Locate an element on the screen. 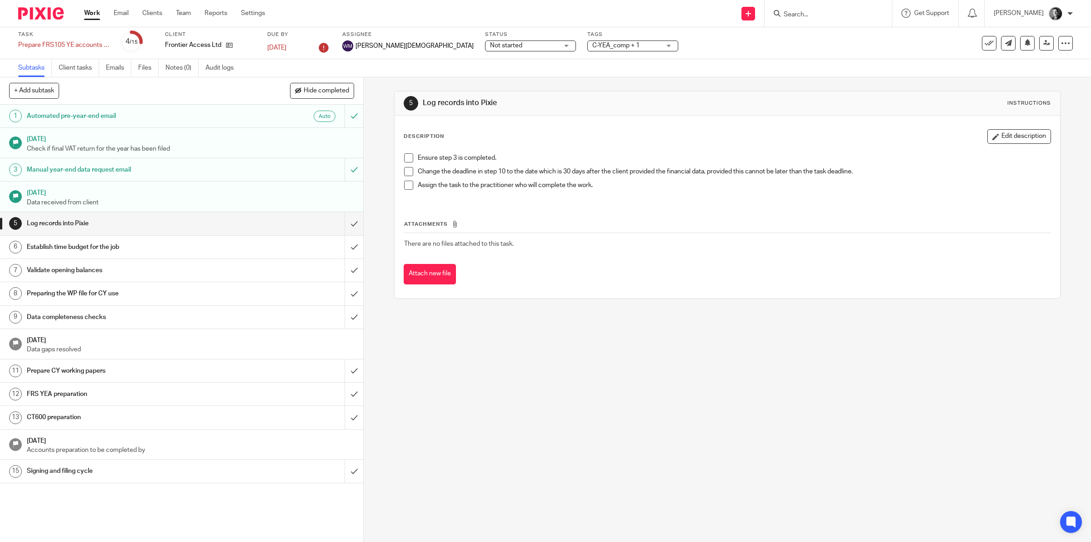  small: /15 is located at coordinates (134, 42).